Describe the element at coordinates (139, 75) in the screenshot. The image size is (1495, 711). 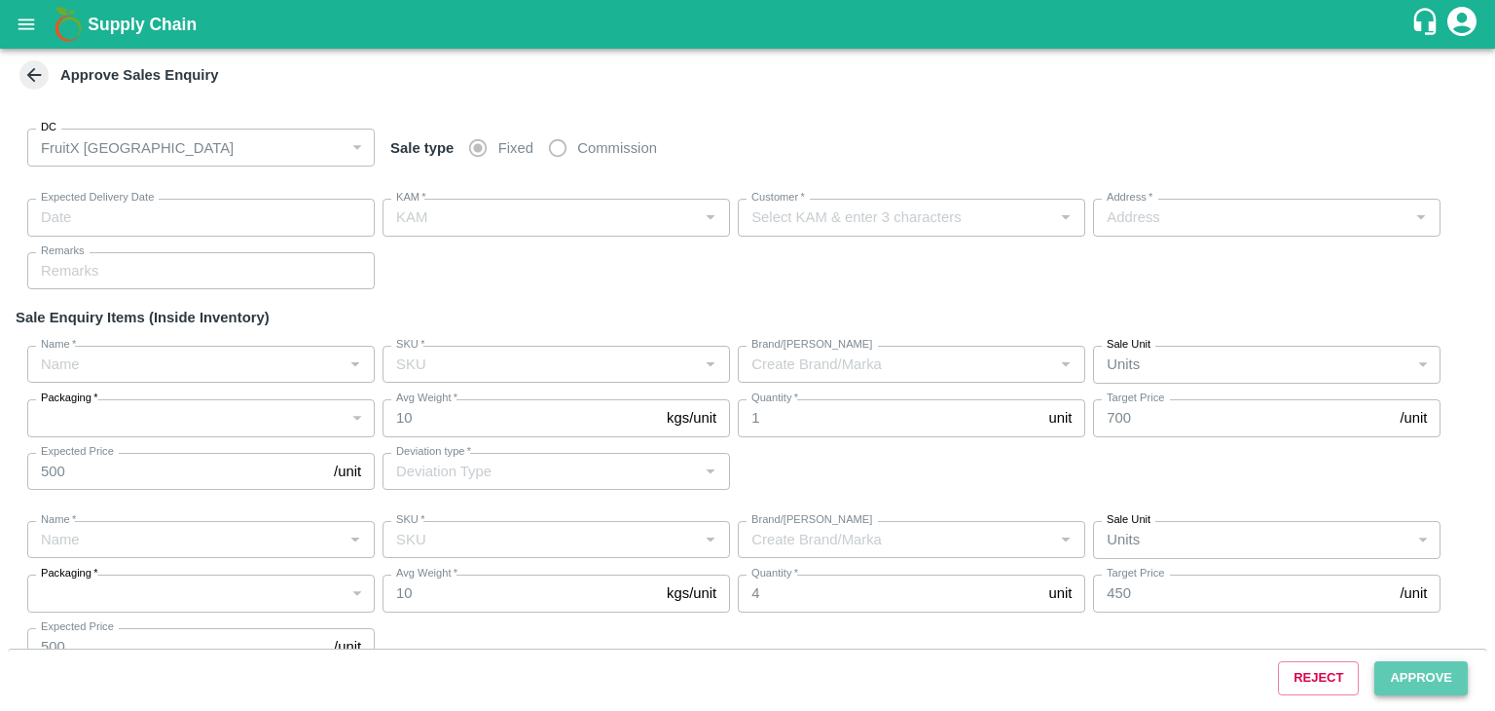
I see `strong: Approve Sales Enquiry` at that location.